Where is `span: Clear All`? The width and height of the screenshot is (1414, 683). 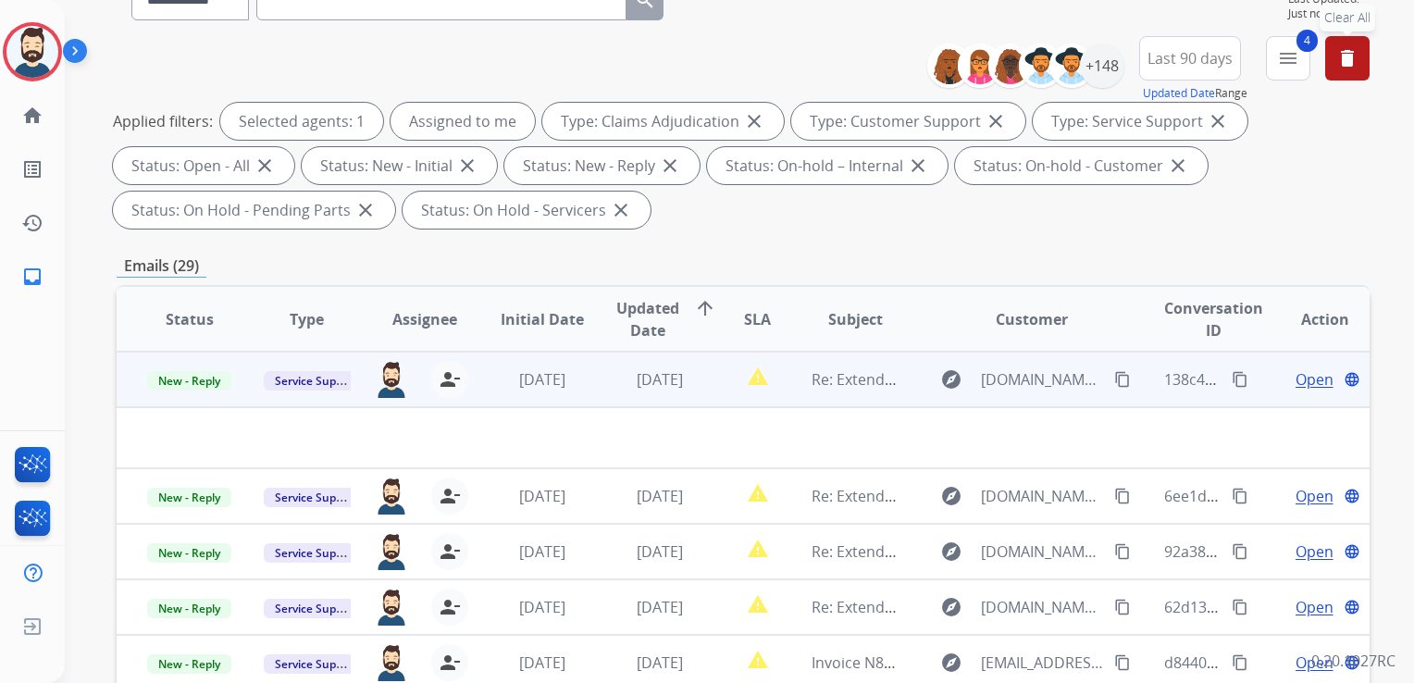
span: Clear All is located at coordinates (1348, 18).